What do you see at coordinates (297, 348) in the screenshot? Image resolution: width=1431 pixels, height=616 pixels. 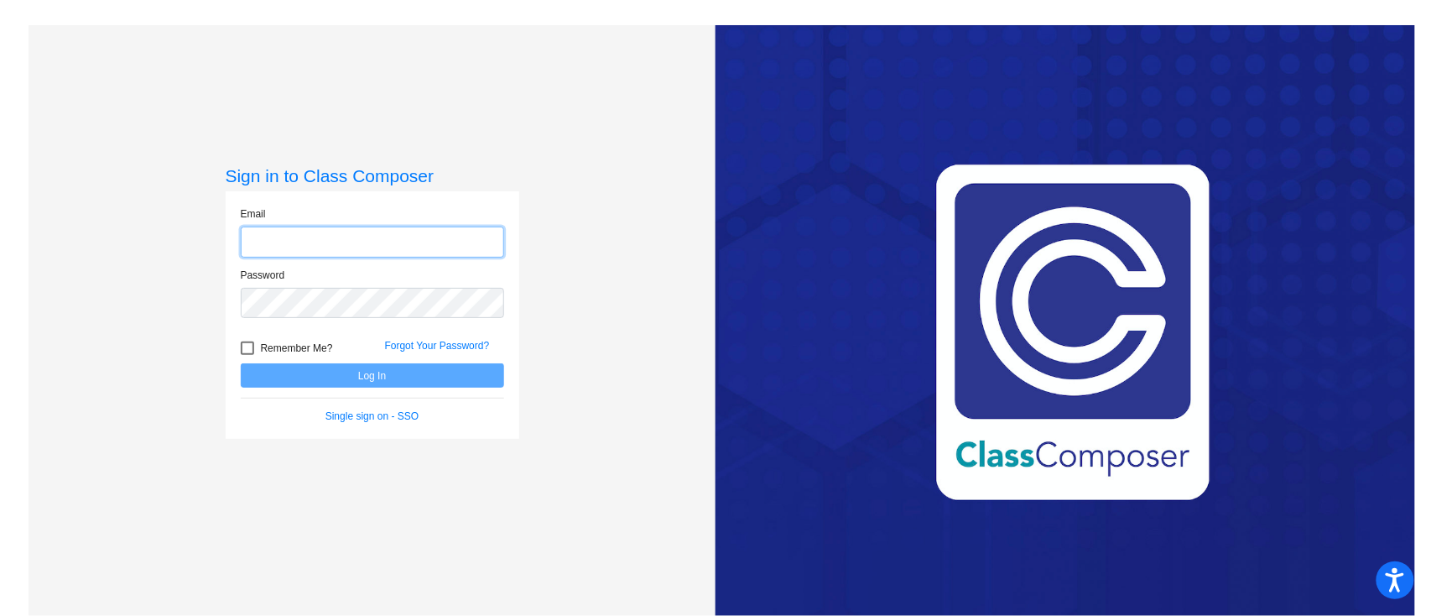 I see `span: Remember Me?` at bounding box center [297, 348].